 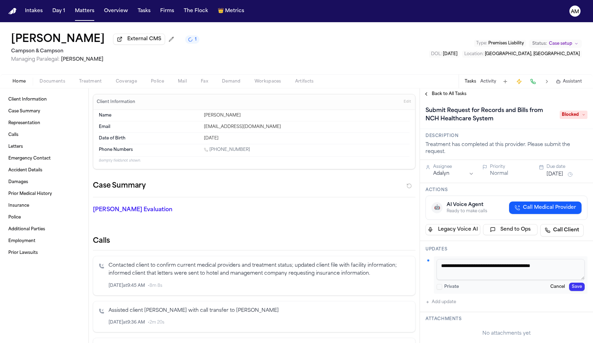 What do you see at coordinates (499, 174) in the screenshot?
I see `button: Normal` at bounding box center [499, 174].